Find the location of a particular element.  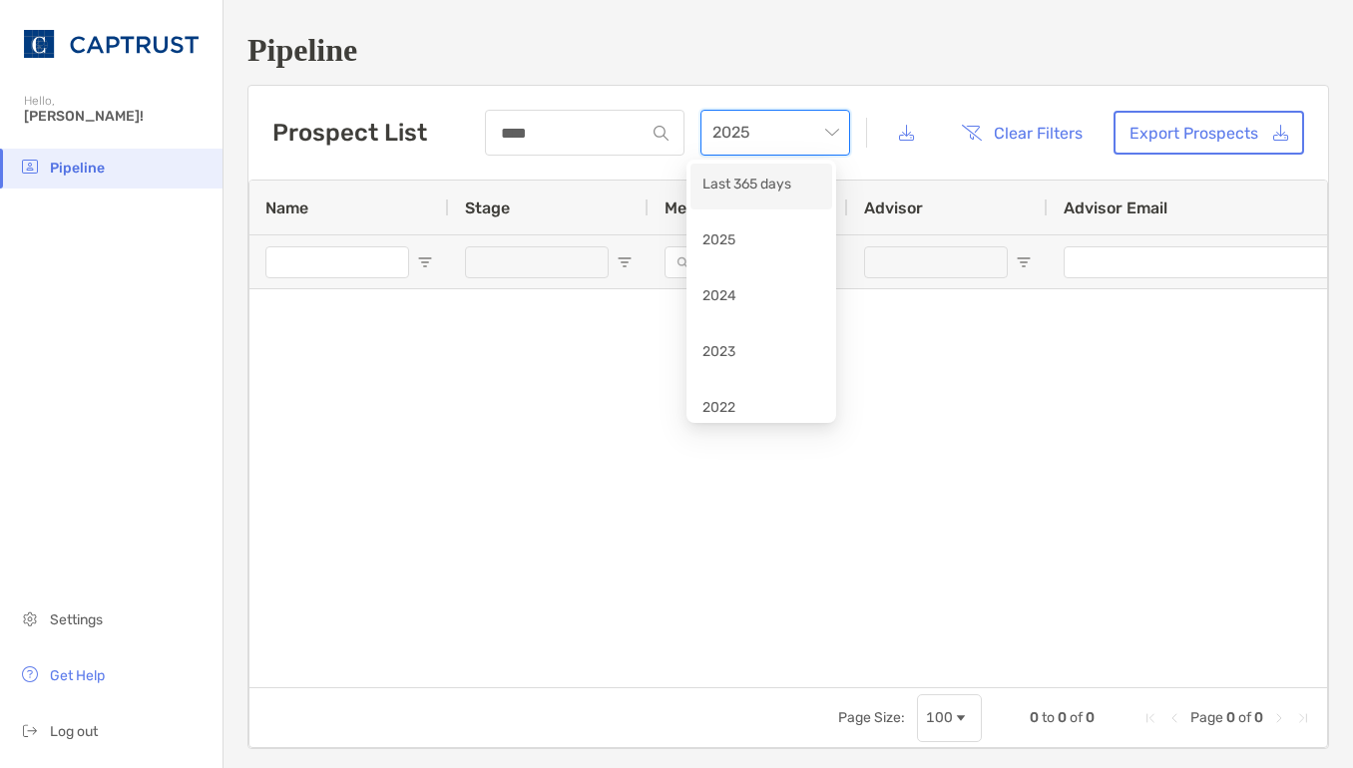

img: input icon is located at coordinates (661, 133).